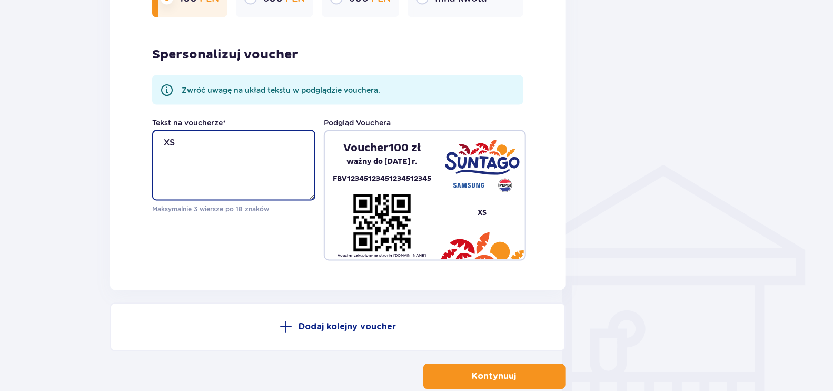  Describe the element at coordinates (382, 149) in the screenshot. I see `p: Voucher 100 zł` at that location.